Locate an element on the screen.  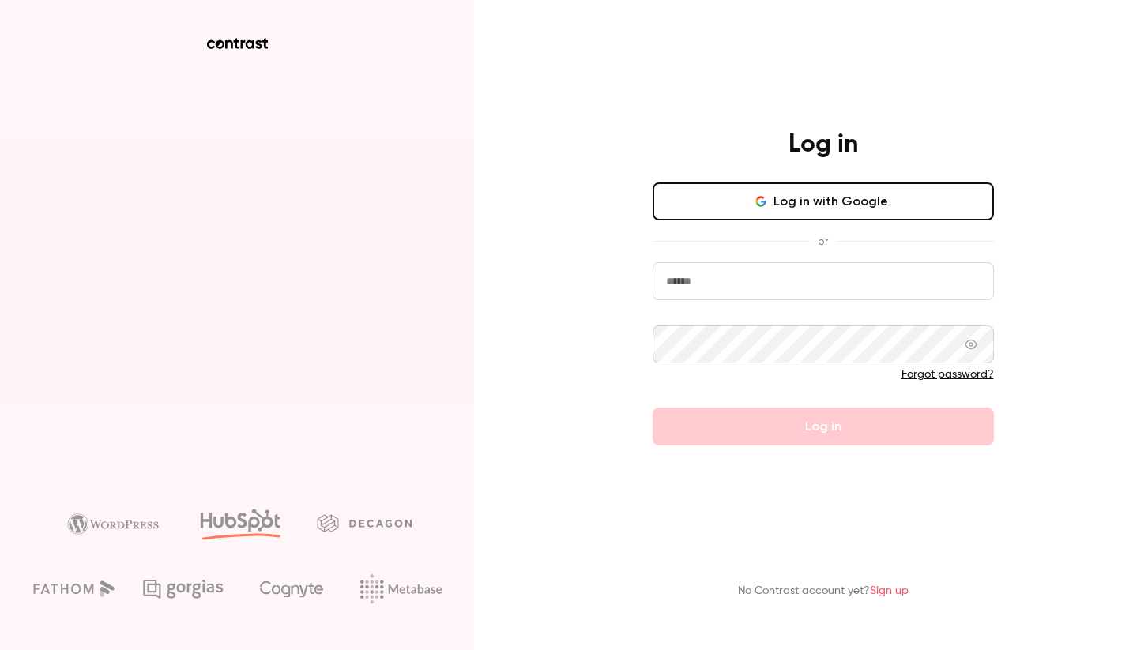
img: decagon is located at coordinates (364, 523).